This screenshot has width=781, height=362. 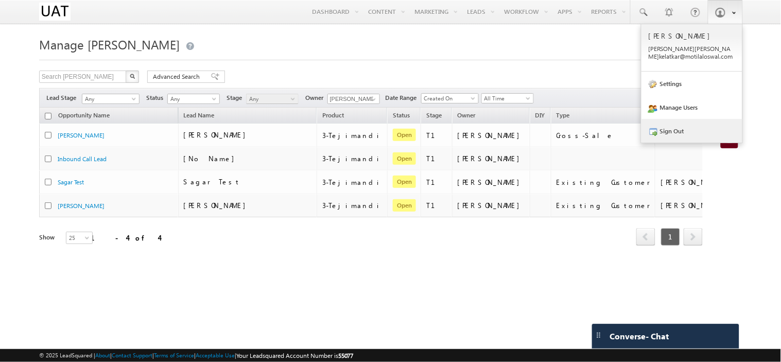 I want to click on div: 1 - 4 of 4, so click(x=125, y=237).